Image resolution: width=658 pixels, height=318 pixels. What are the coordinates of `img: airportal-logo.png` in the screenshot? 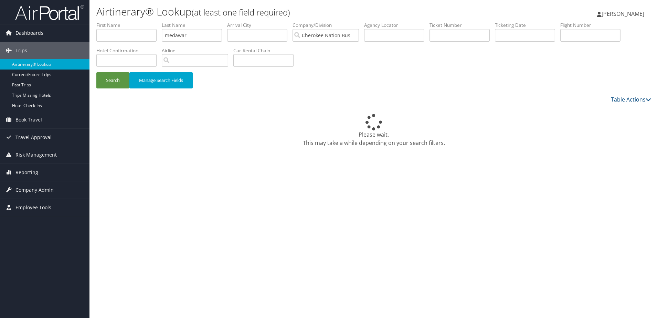 It's located at (50, 12).